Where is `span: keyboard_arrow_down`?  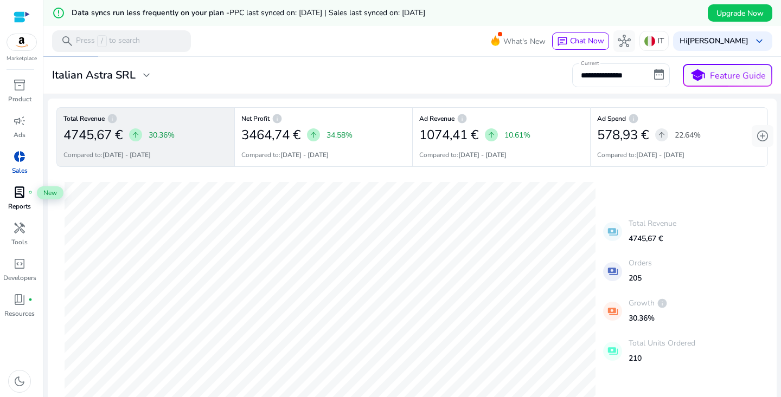
span: keyboard_arrow_down is located at coordinates (759, 41).